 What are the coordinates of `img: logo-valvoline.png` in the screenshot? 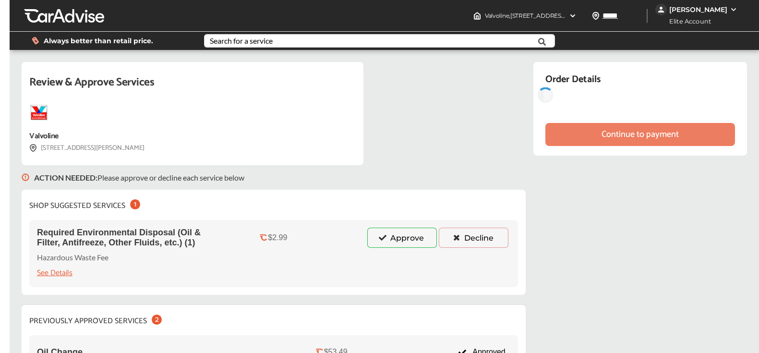 It's located at (39, 112).